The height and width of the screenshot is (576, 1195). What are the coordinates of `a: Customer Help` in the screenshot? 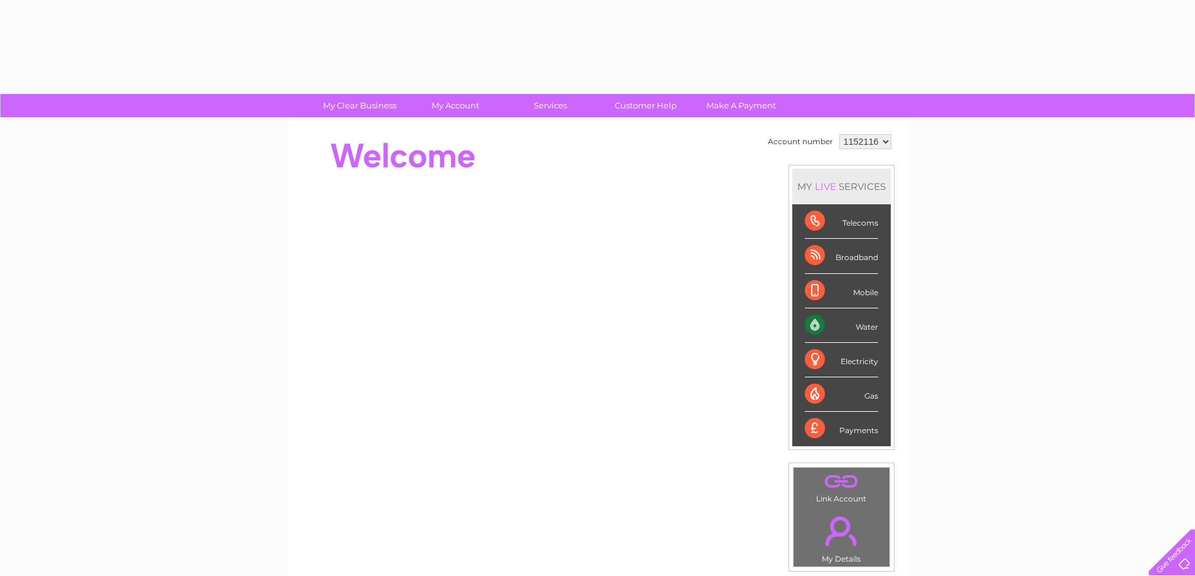 It's located at (645, 105).